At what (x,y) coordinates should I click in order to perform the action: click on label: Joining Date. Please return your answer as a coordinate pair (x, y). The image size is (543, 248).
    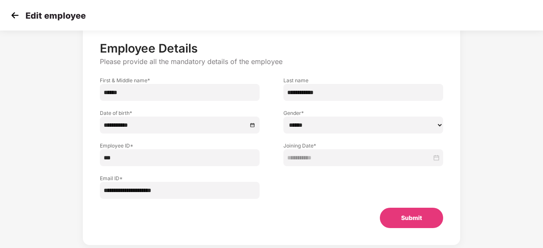
    Looking at the image, I should click on (363, 146).